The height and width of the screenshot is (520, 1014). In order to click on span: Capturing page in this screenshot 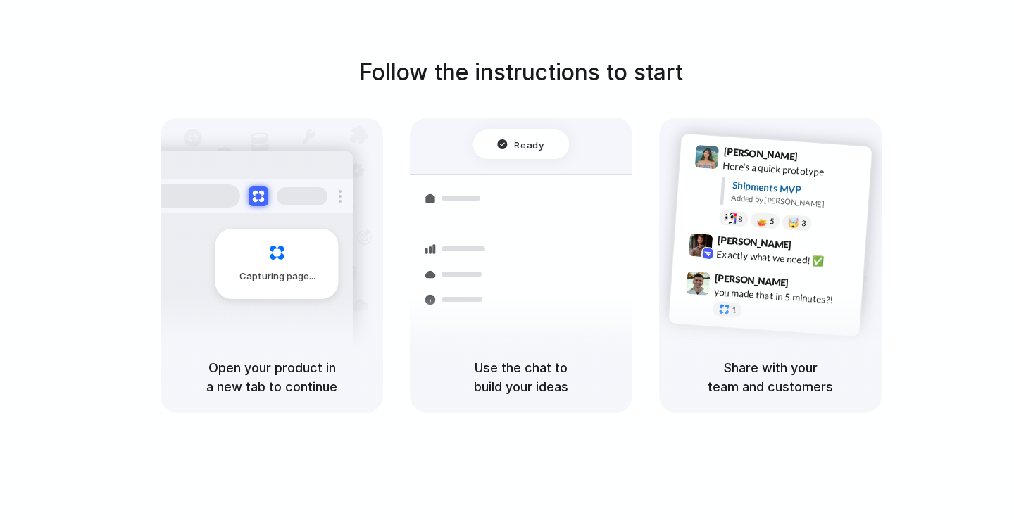, I will do `click(278, 277)`.